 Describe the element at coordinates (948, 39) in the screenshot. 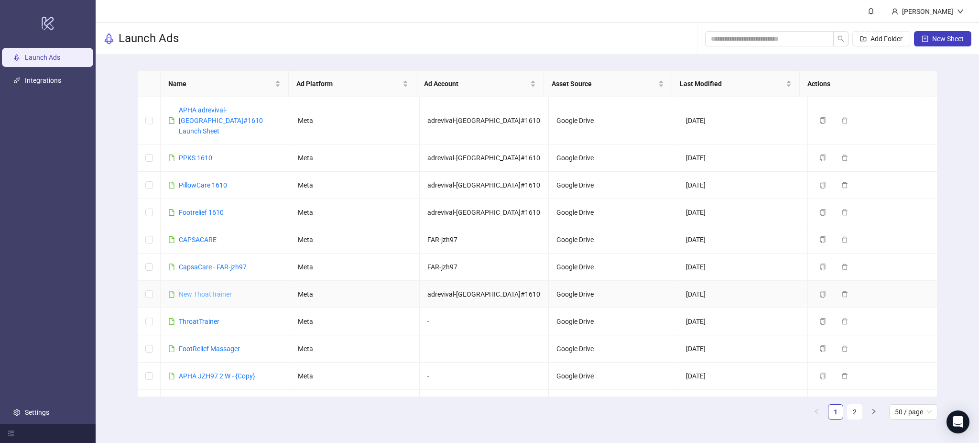

I see `span: New Sheet` at that location.